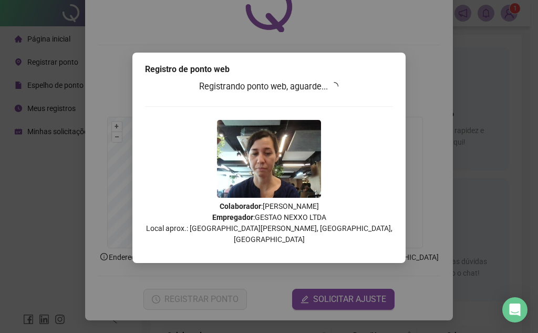 The width and height of the screenshot is (538, 333). Describe the element at coordinates (515, 310) in the screenshot. I see `div: Open Intercom Messenger` at that location.